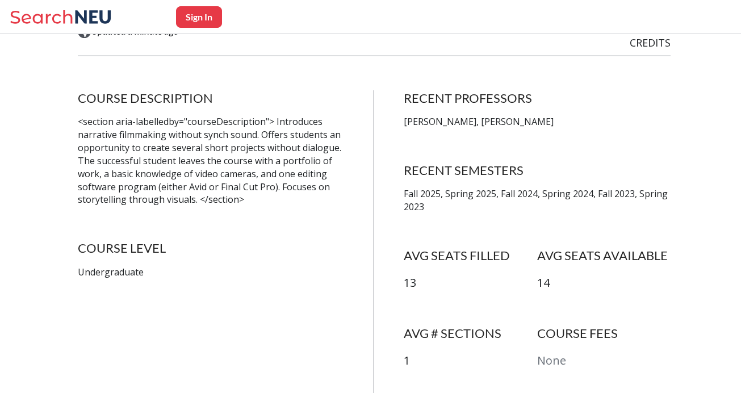  I want to click on h4: AVG SEATS AVAILABLE, so click(604, 256).